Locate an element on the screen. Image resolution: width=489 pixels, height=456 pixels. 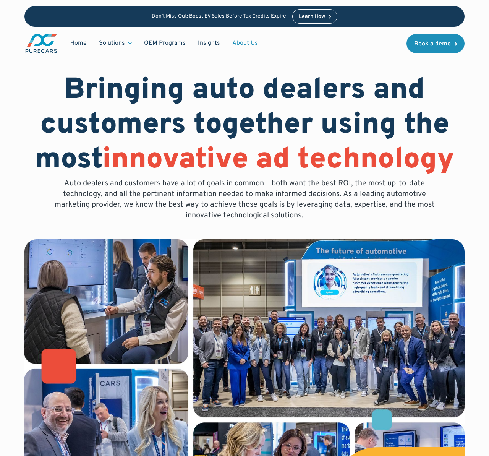
div: Book a demo is located at coordinates (433, 44).